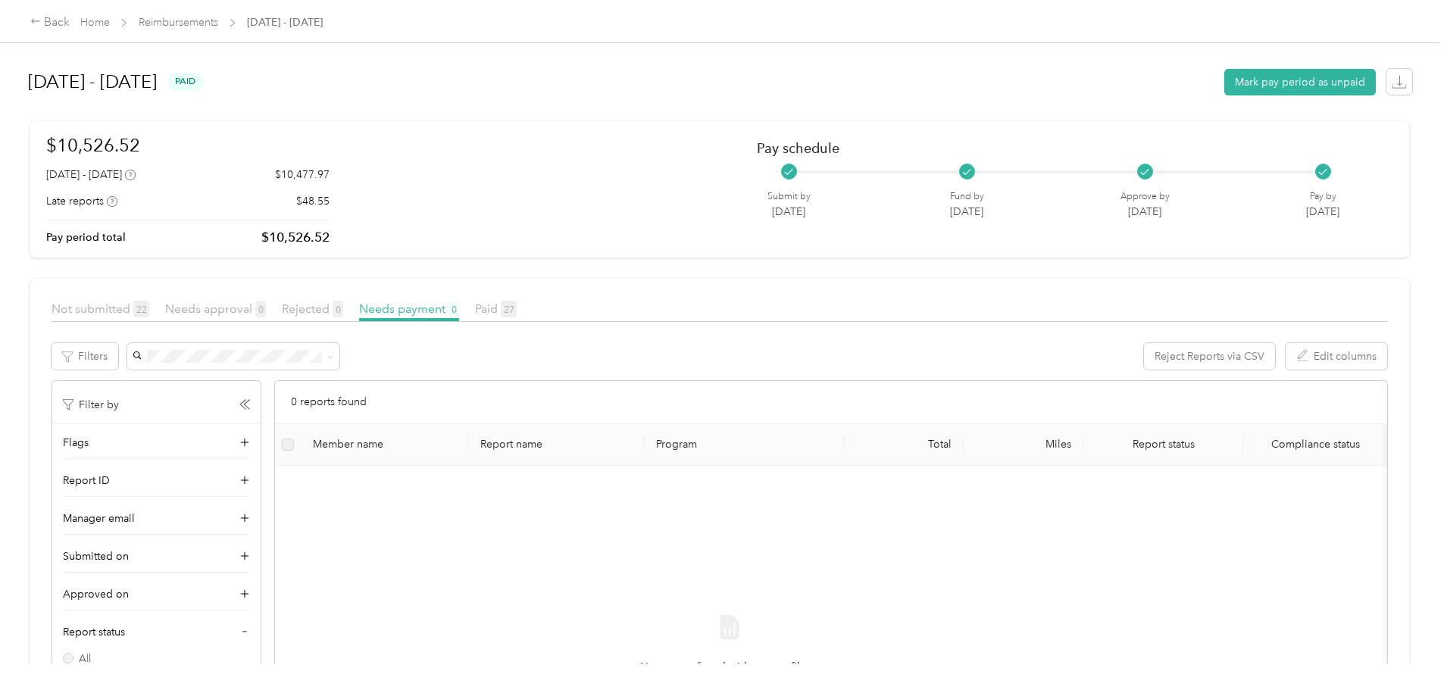  Describe the element at coordinates (1144, 197) in the screenshot. I see `p: Approve by` at that location.